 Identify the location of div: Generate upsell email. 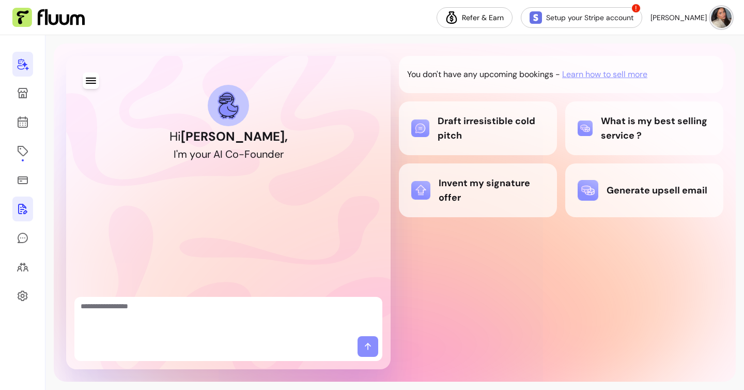
(644, 190).